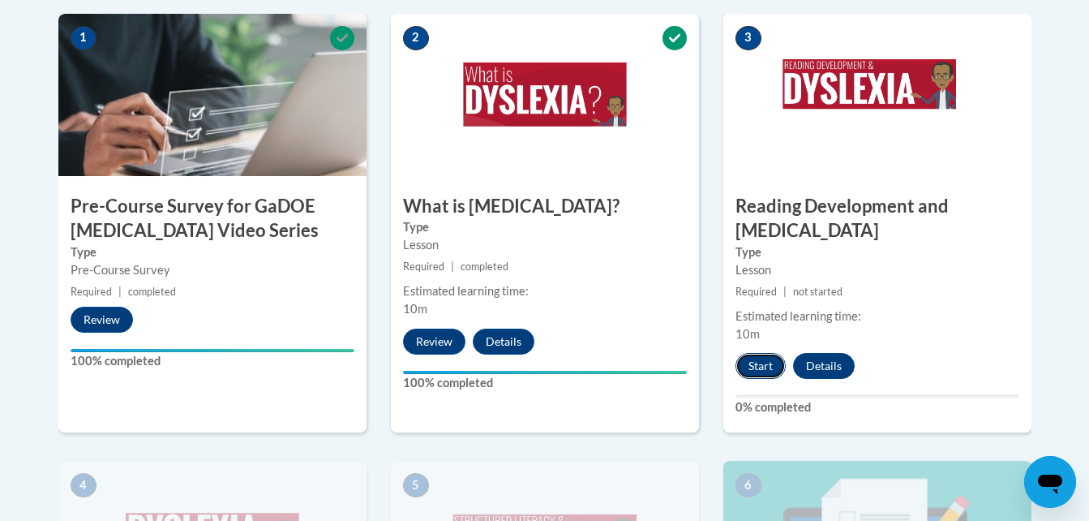 The height and width of the screenshot is (521, 1089). Describe the element at coordinates (213, 270) in the screenshot. I see `div: Pre-Course Survey` at that location.